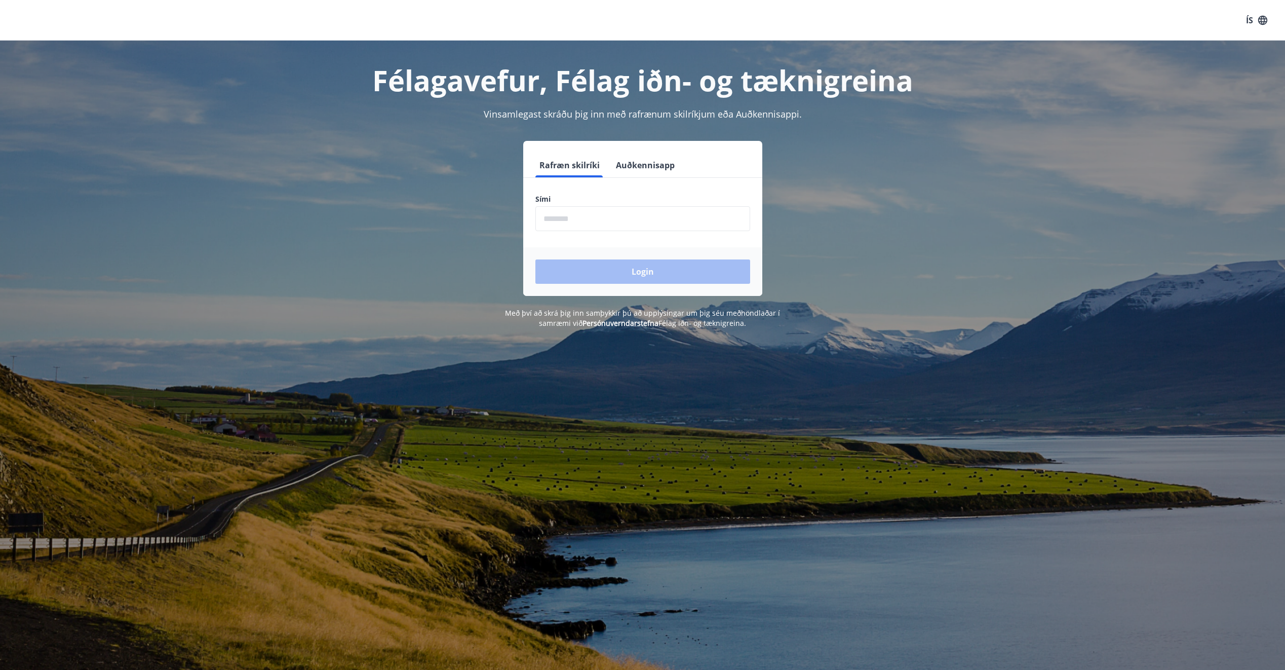 The height and width of the screenshot is (670, 1285). I want to click on button: Auðkennisapp, so click(645, 165).